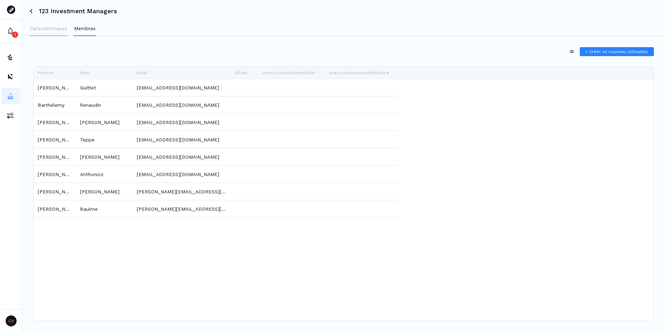 The image size is (665, 332). What do you see at coordinates (11, 31) in the screenshot?
I see `button: 1` at bounding box center [11, 31].